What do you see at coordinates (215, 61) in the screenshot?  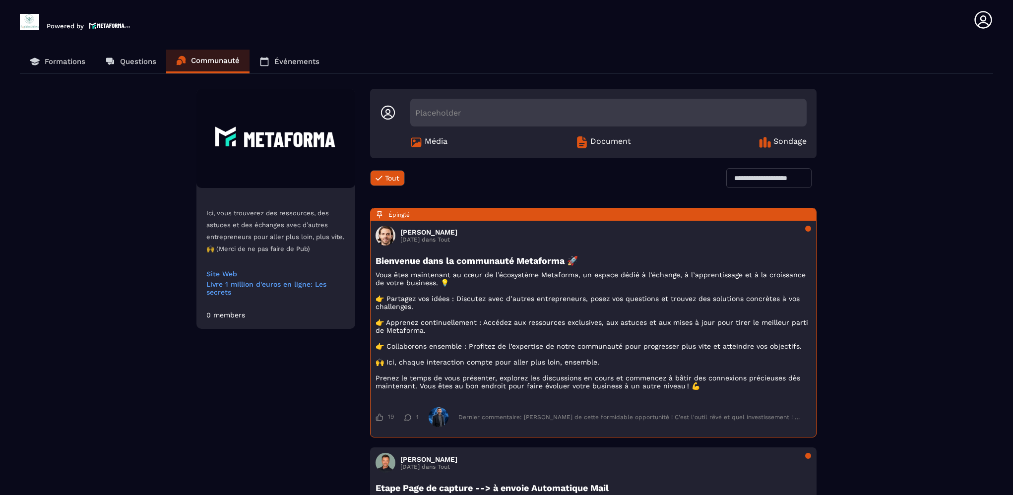 I see `p: Communauté` at bounding box center [215, 61].